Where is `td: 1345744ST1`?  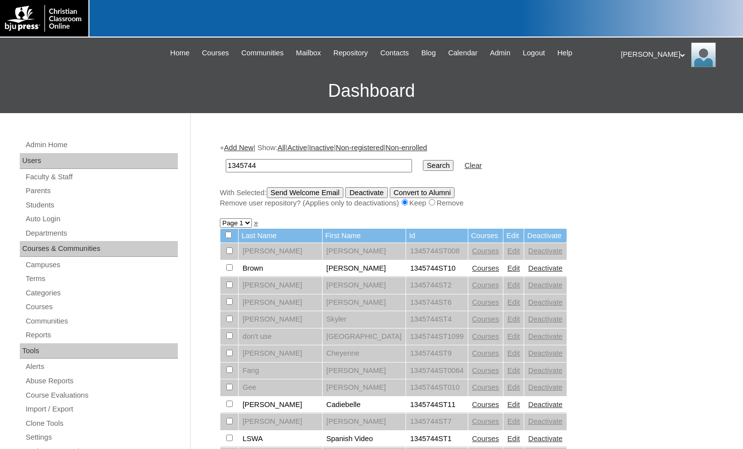
td: 1345744ST1 is located at coordinates (437, 439).